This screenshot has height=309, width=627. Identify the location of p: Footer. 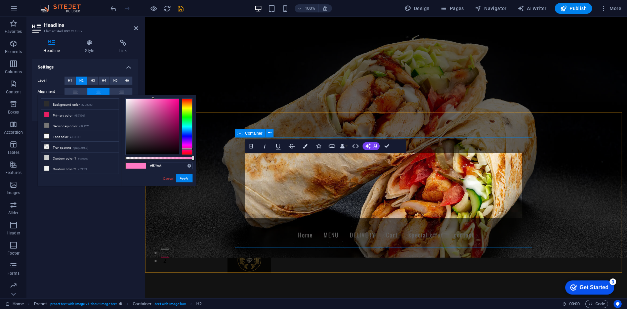
(13, 253).